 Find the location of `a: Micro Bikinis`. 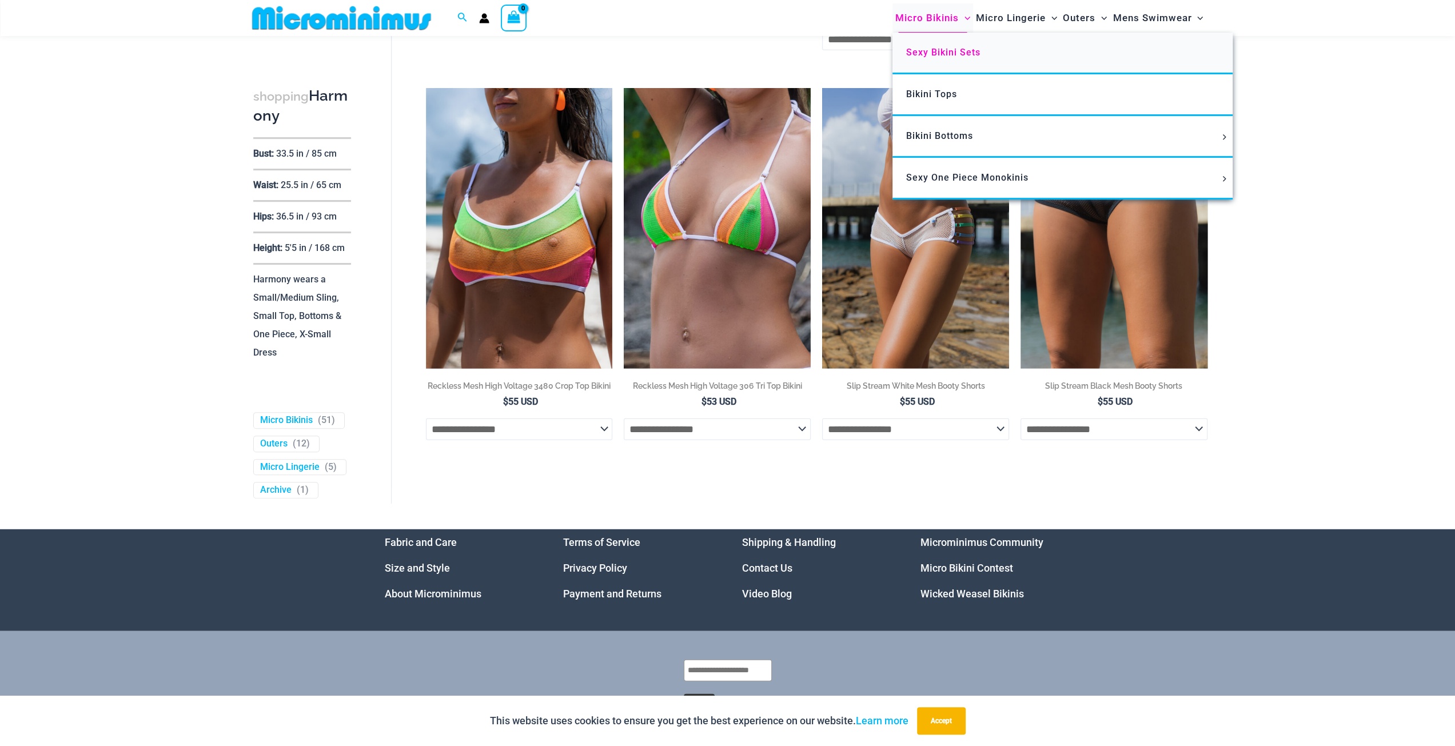

a: Micro Bikinis is located at coordinates (286, 420).